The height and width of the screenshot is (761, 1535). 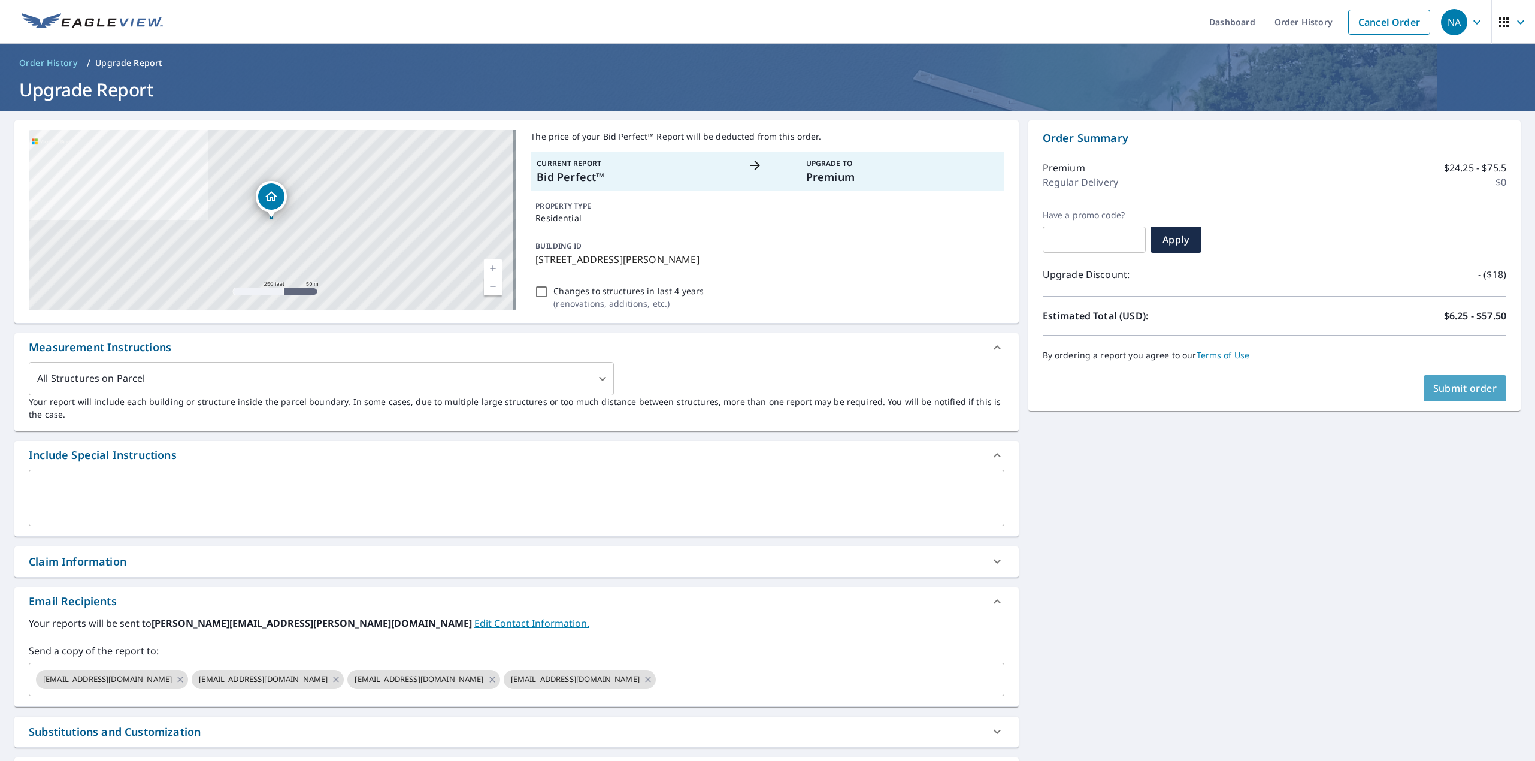 I want to click on p: Order Summary, so click(x=1275, y=138).